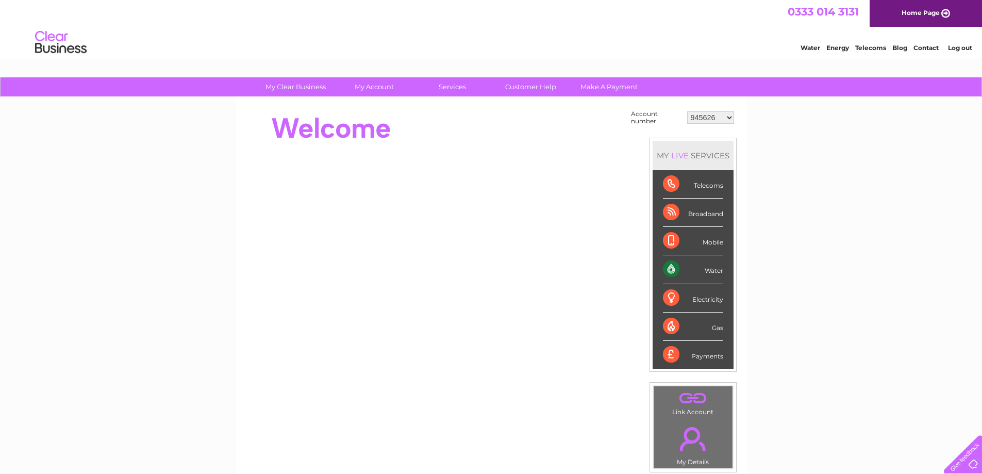  What do you see at coordinates (452, 87) in the screenshot?
I see `a: Services` at bounding box center [452, 87].